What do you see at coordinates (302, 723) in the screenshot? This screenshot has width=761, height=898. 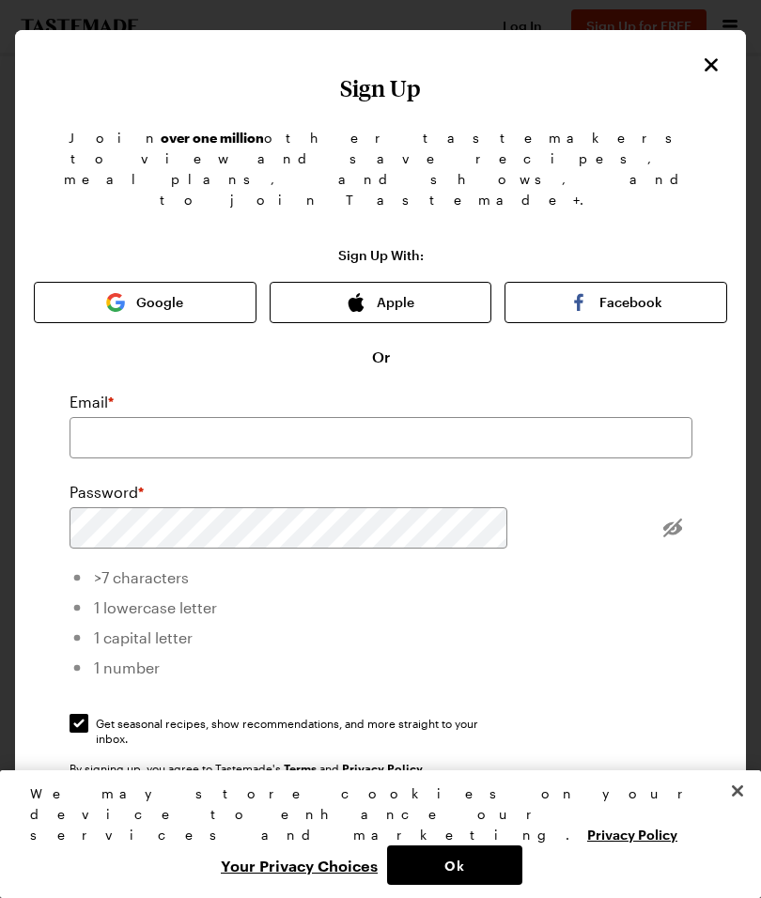 I see `span: Get seasonal recipes, show recommendations, and more straight to your inbox.` at bounding box center [302, 723].